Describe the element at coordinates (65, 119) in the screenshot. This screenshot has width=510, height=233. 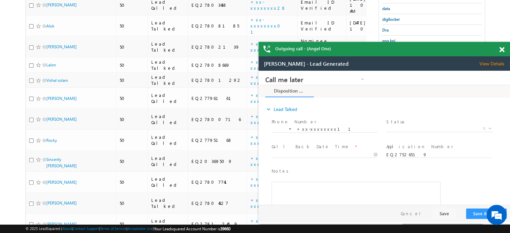
I see `textarea: Type your message and hit 'Enter'` at that location.